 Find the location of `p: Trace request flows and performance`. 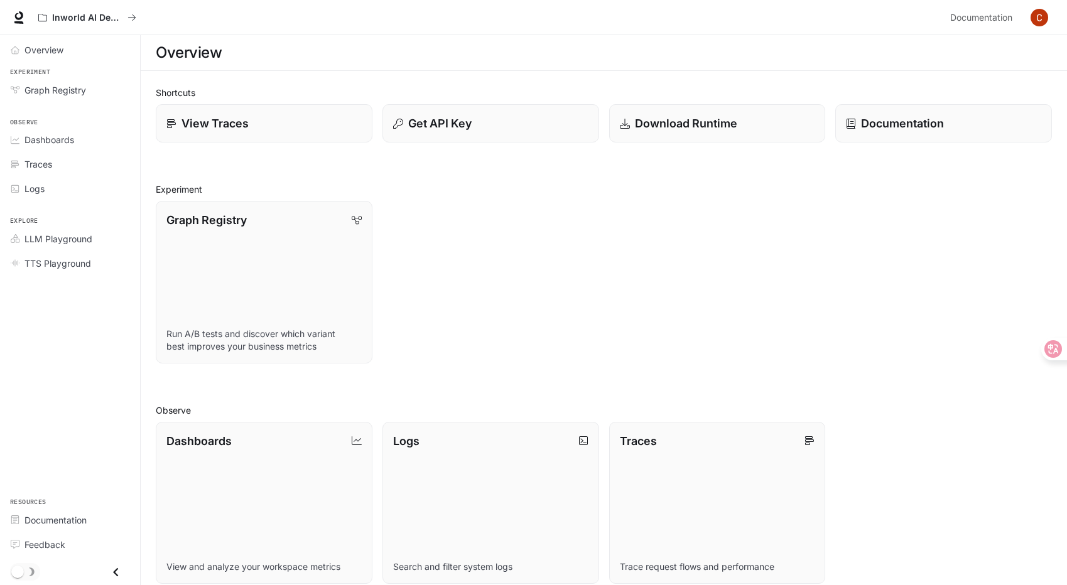

p: Trace request flows and performance is located at coordinates (717, 567).